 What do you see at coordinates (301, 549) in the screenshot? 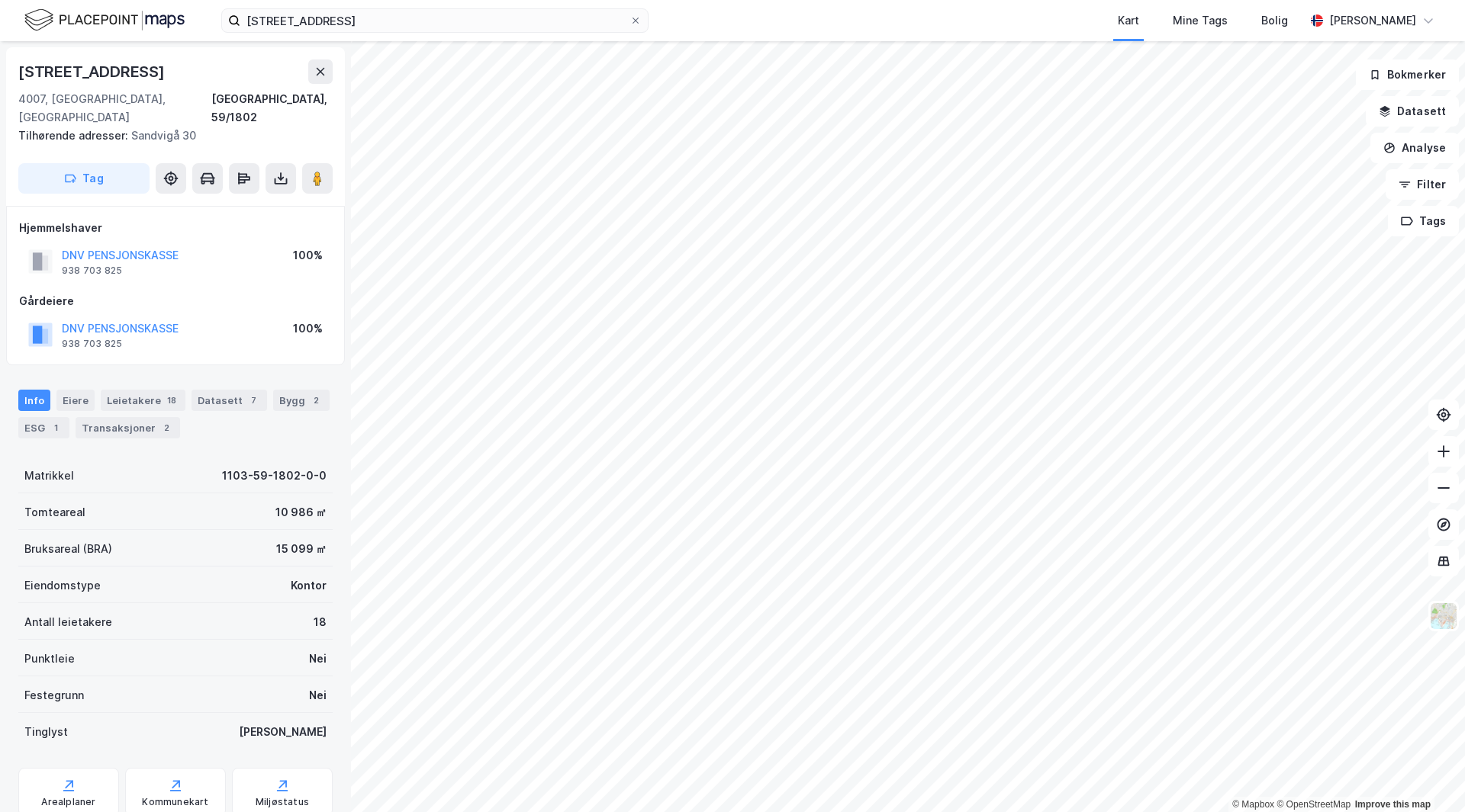
I see `div: 15 099 ㎡` at bounding box center [301, 549].